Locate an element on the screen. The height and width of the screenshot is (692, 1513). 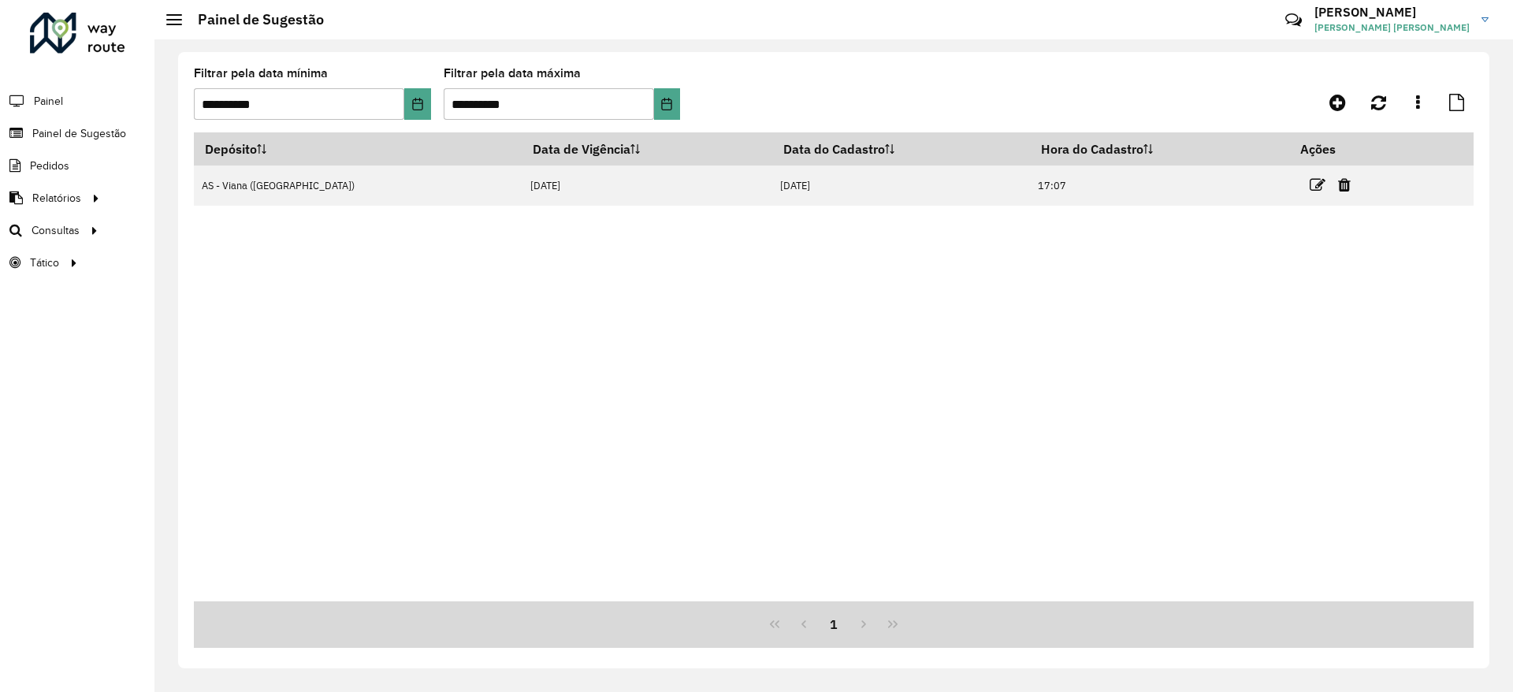
span: Tático is located at coordinates (44, 262).